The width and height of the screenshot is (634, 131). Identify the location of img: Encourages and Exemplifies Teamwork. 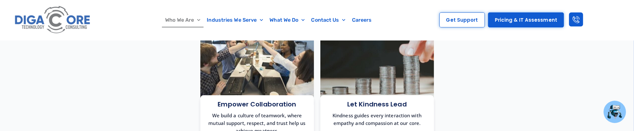
(257, 57).